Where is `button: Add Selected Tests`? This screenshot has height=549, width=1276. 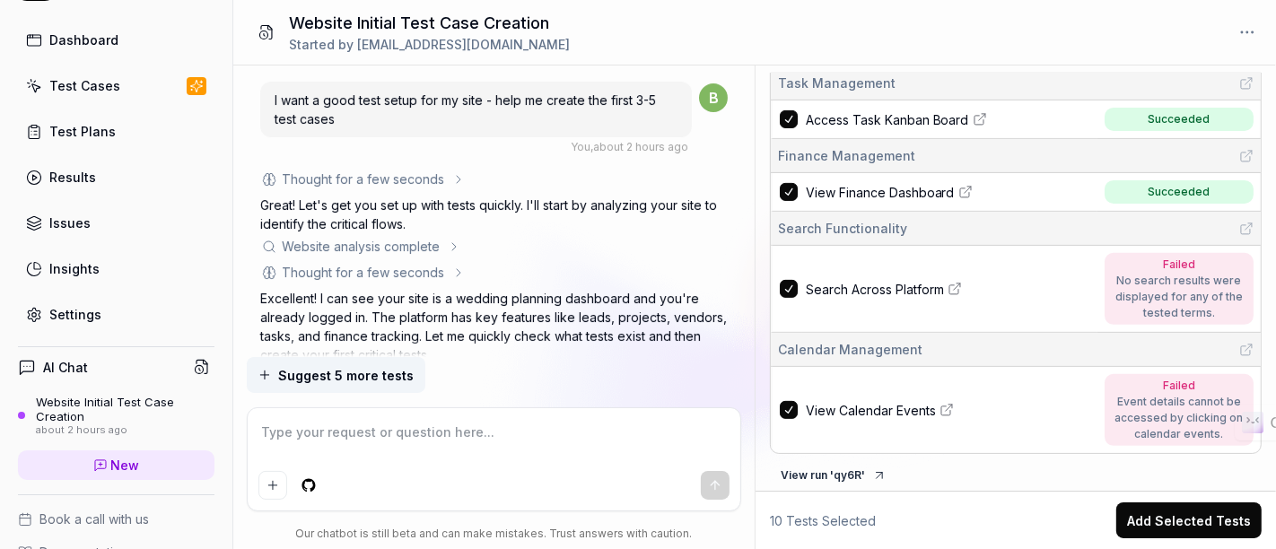
button: Add Selected Tests is located at coordinates (1189, 520).